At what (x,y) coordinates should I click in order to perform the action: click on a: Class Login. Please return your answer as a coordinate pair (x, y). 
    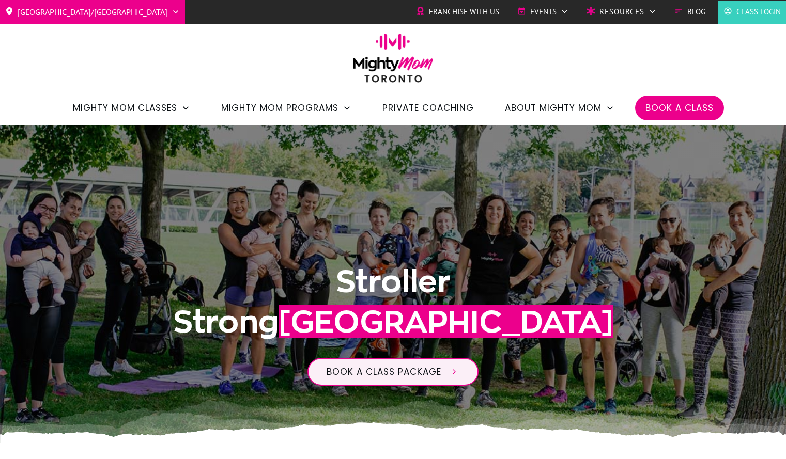
    Looking at the image, I should click on (751, 12).